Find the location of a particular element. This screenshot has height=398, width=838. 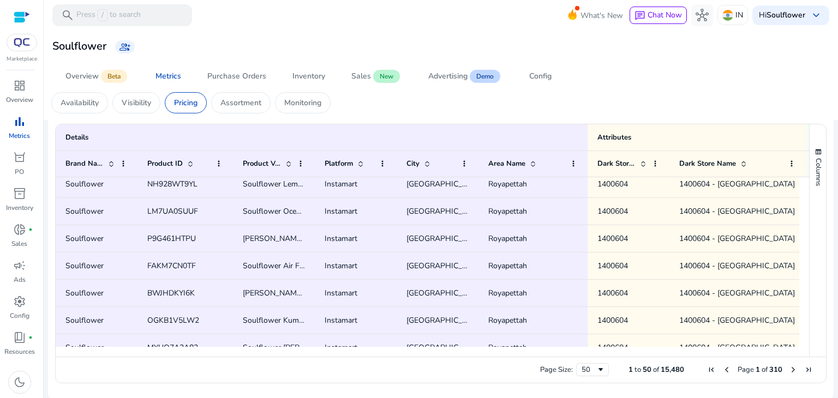

span: LM7UA0SUUF is located at coordinates (172, 211).